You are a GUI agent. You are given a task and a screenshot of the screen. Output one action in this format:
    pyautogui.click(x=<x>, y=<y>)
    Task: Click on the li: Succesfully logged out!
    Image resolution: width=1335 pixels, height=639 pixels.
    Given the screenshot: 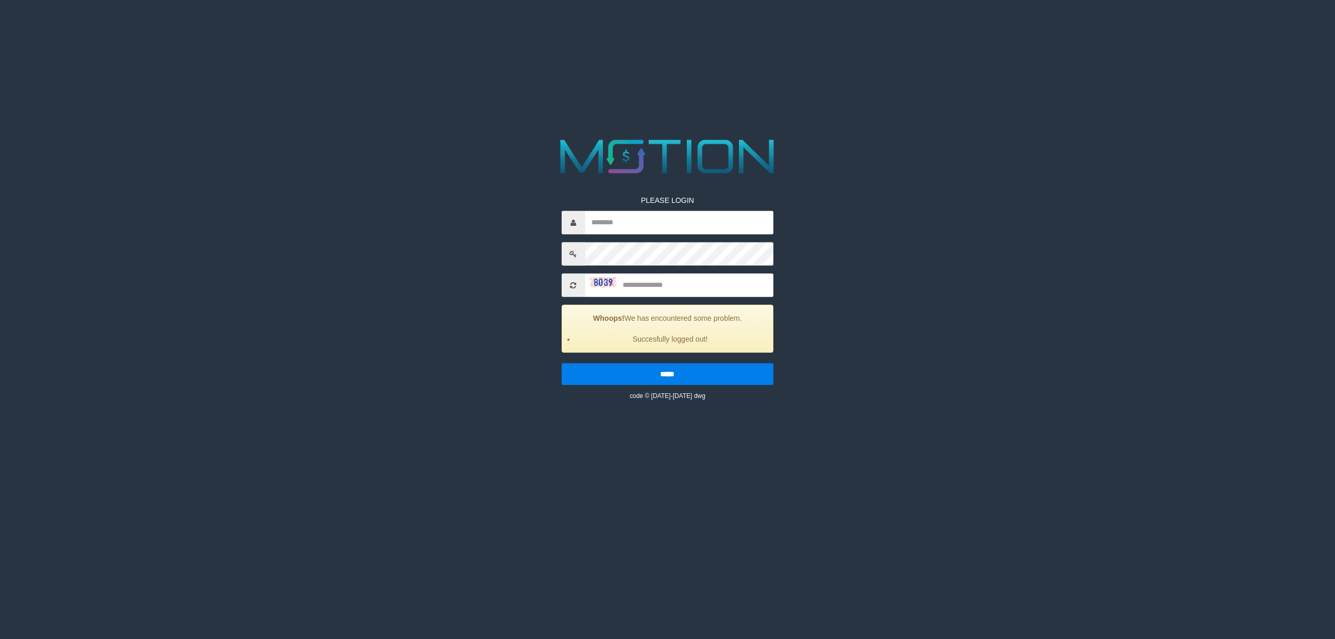 What is the action you would take?
    pyautogui.click(x=670, y=339)
    